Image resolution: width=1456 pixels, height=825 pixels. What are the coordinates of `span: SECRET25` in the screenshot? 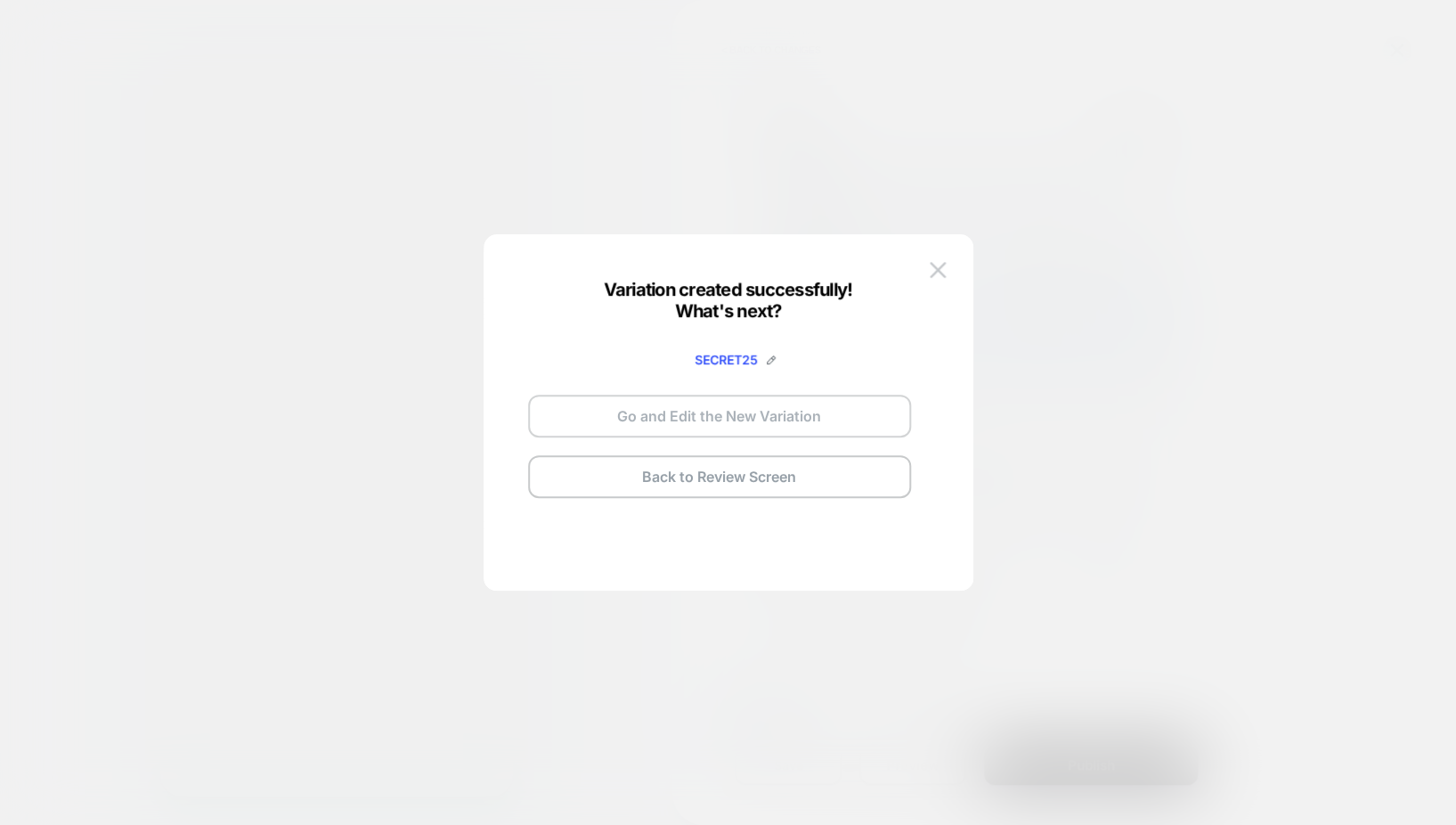 It's located at (726, 359).